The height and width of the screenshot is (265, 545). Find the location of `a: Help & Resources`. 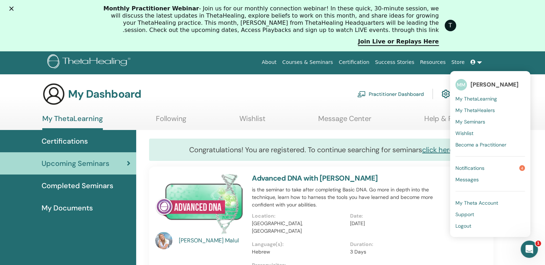

a: Help & Resources is located at coordinates (453, 121).